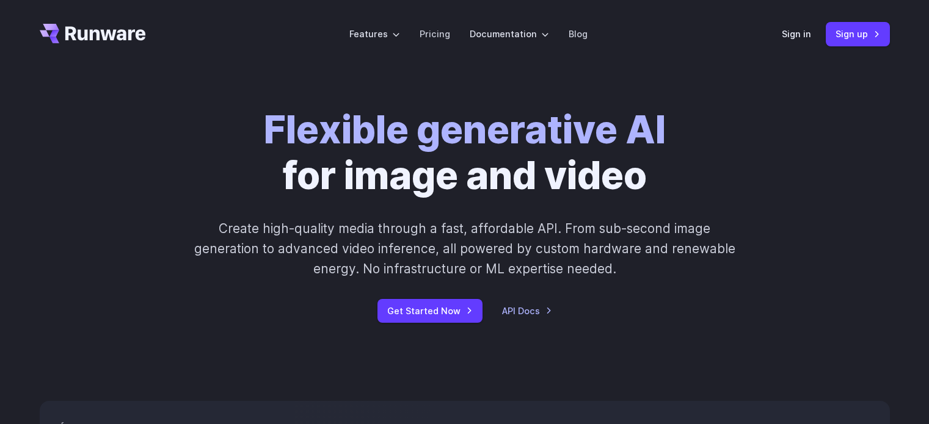  I want to click on label: Features, so click(374, 34).